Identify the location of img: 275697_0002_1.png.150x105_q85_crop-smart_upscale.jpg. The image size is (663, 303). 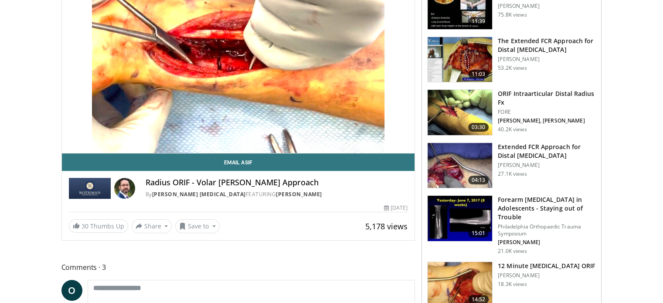
(460, 60).